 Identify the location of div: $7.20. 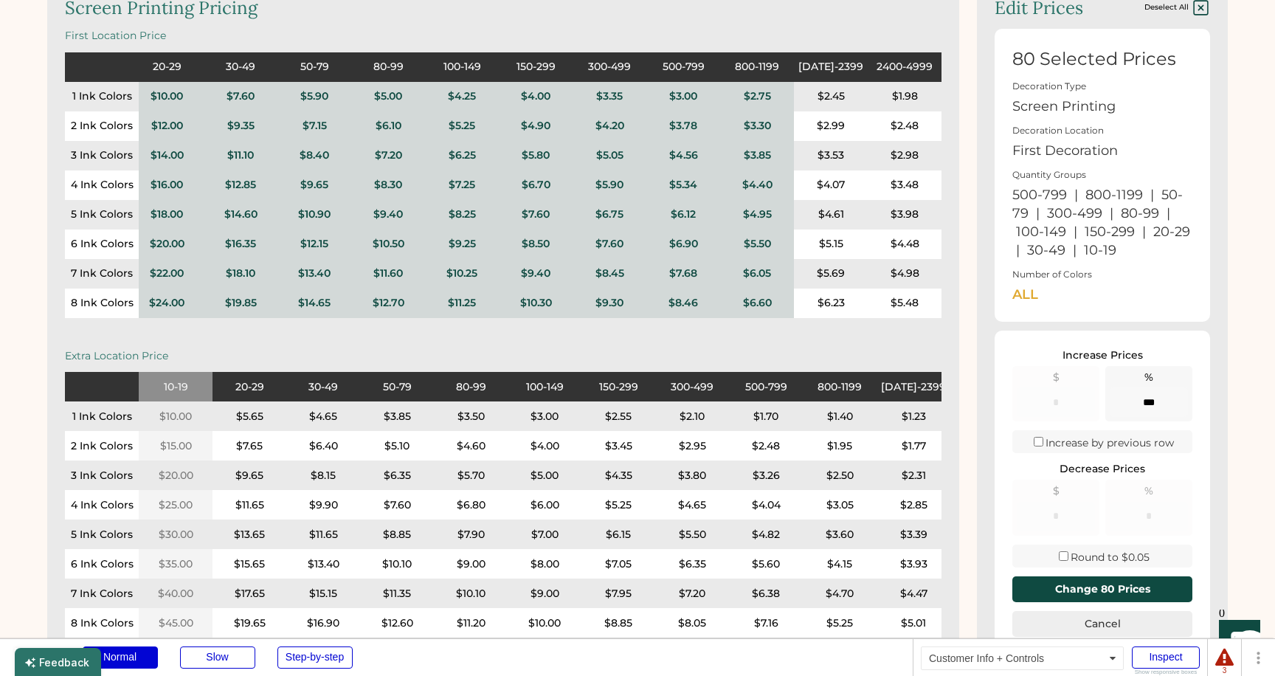
(692, 594).